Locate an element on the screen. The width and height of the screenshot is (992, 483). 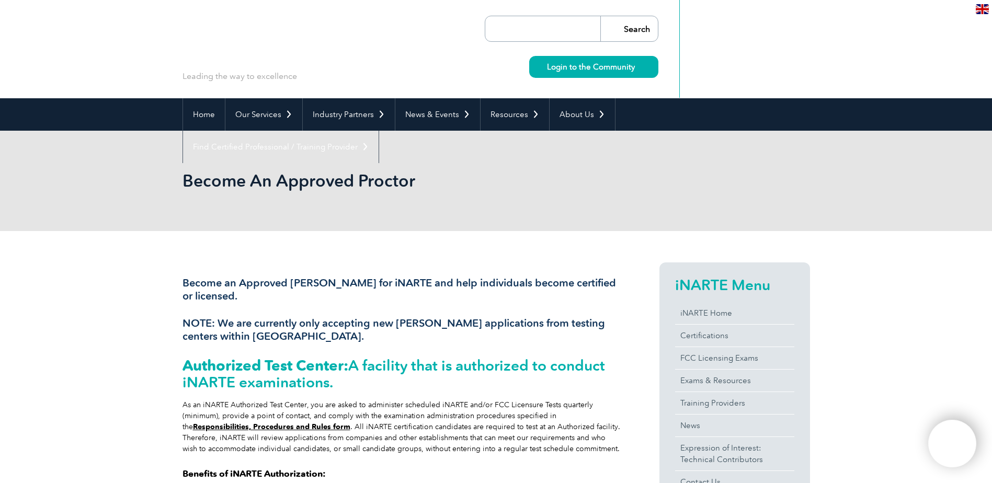
a: Resources is located at coordinates (515, 115).